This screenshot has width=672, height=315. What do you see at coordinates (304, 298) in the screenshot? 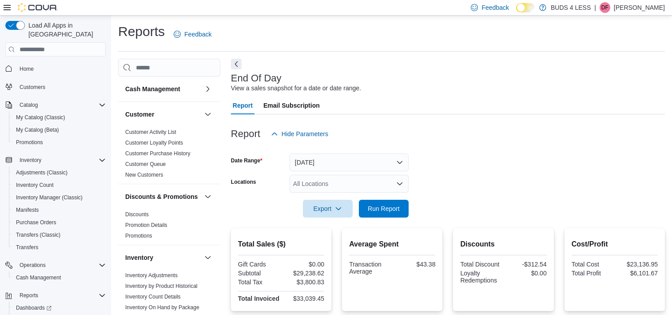
I see `div: $33,039.45` at bounding box center [304, 298].